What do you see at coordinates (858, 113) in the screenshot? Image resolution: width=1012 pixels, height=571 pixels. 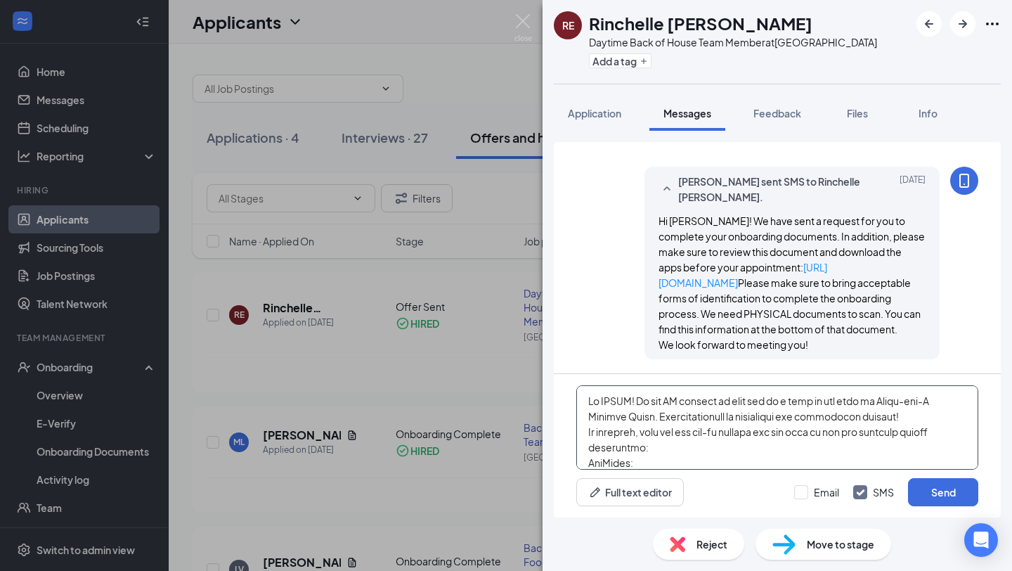 I see `span: Files` at bounding box center [858, 113].